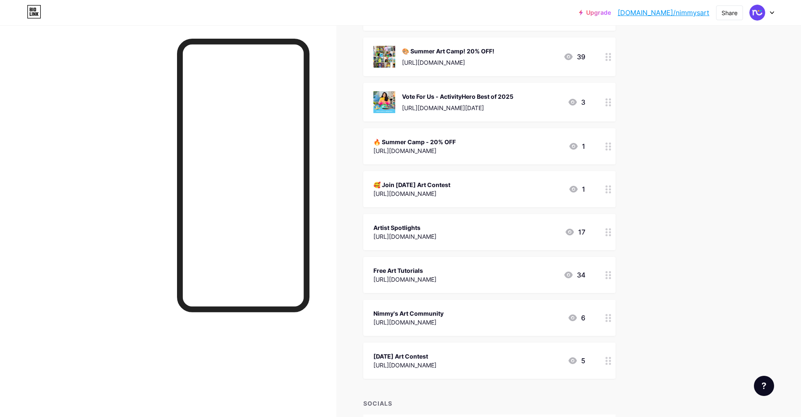  What do you see at coordinates (489, 403) in the screenshot?
I see `div: SOCIALS` at bounding box center [489, 403].